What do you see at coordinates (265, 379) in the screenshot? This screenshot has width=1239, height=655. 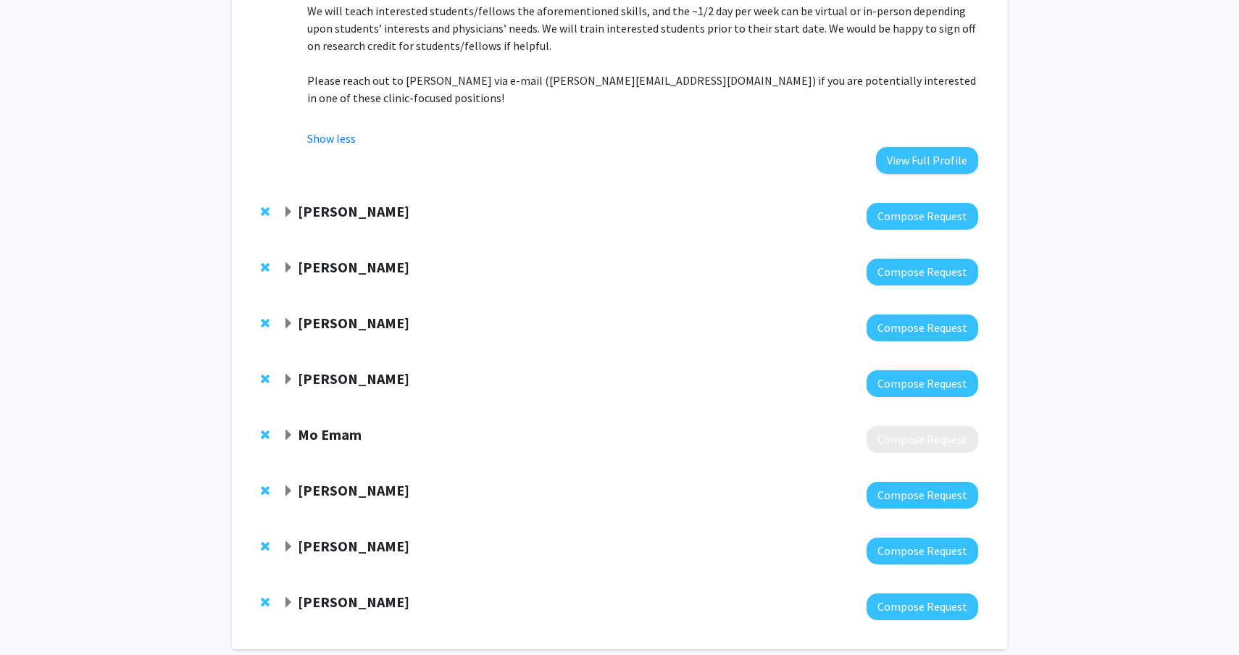 I see `span: Remove John Wilckens from bookmarks` at bounding box center [265, 379].